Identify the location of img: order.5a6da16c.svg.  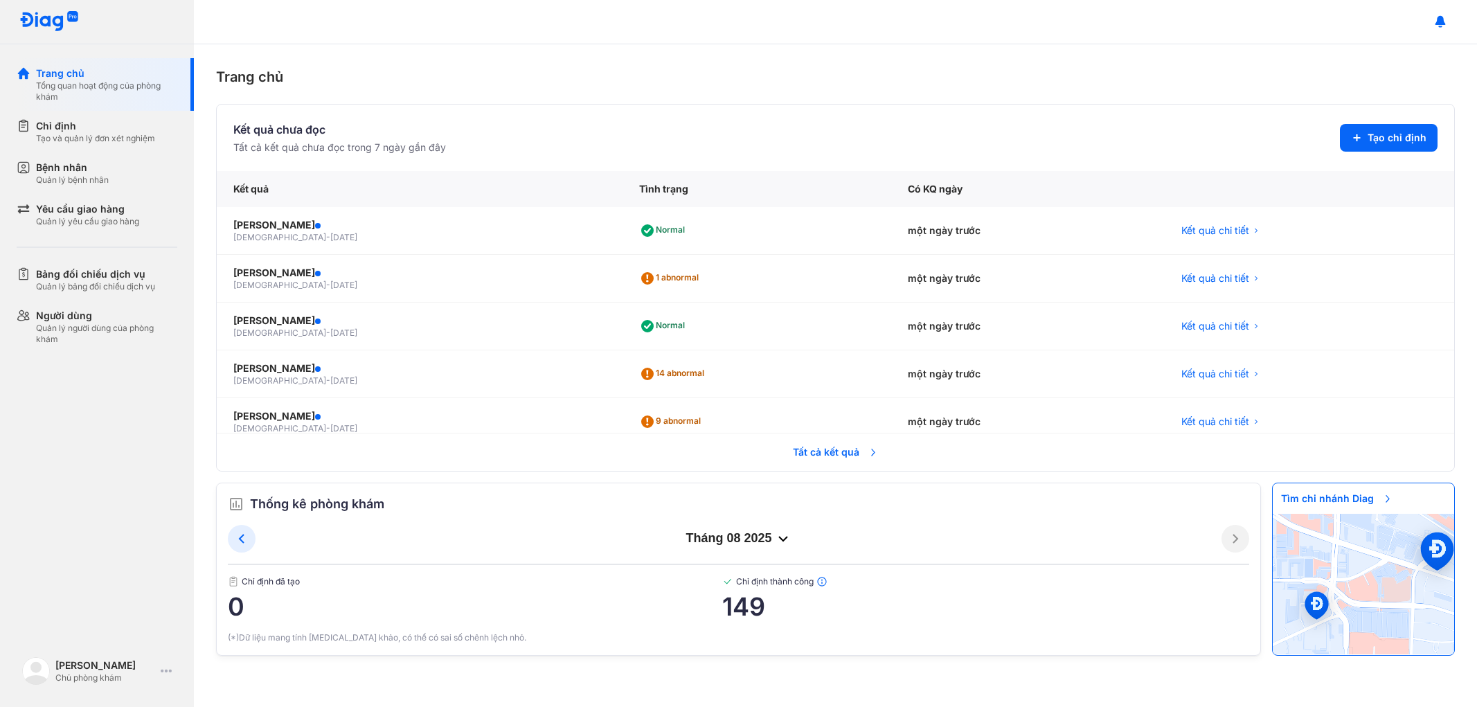
(236, 504).